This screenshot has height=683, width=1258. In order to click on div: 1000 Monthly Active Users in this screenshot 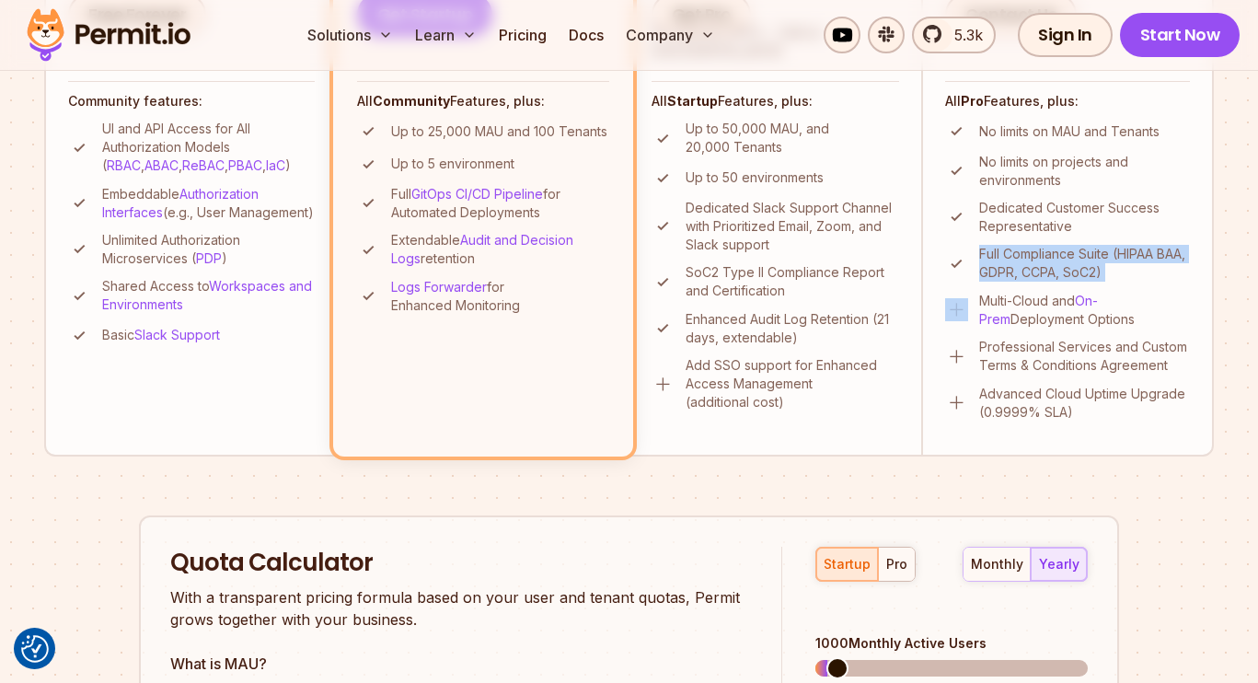, I will do `click(951, 643)`.